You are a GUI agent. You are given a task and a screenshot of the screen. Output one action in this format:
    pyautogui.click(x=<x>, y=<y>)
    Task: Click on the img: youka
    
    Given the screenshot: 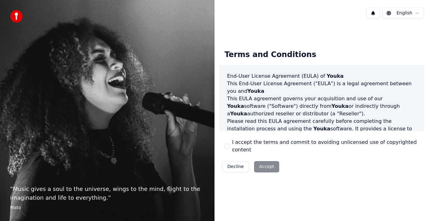 What is the action you would take?
    pyautogui.click(x=16, y=16)
    